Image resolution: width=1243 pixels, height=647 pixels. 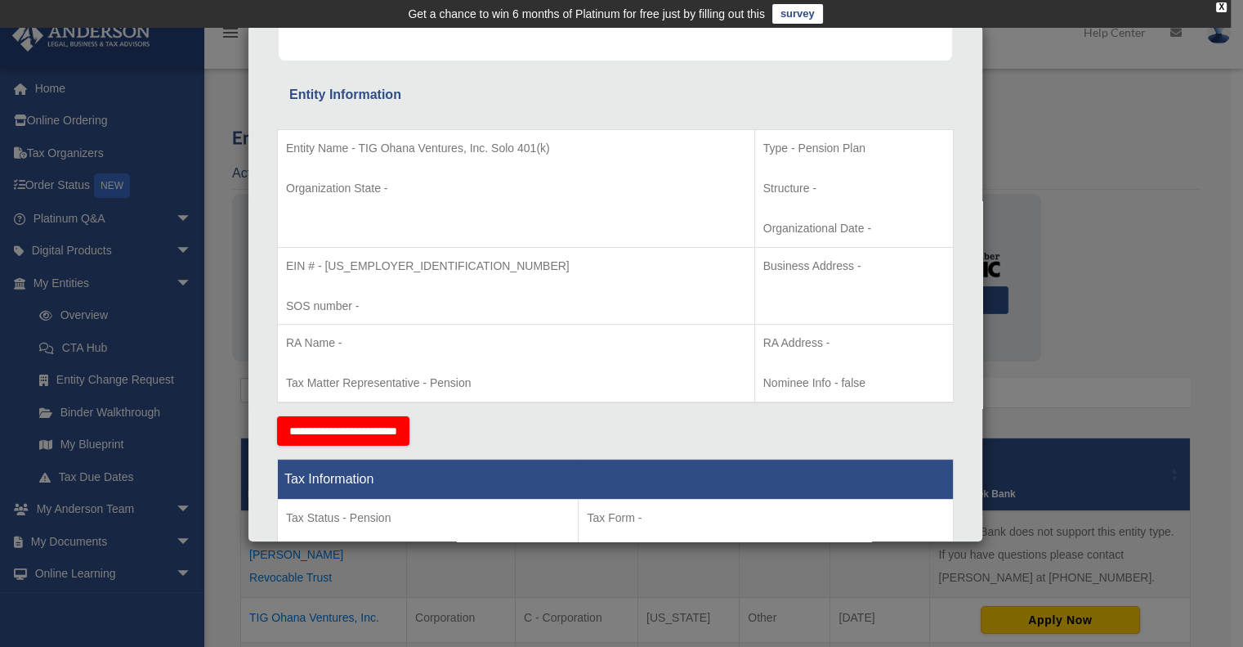 What do you see at coordinates (854, 266) in the screenshot?
I see `p: Business Address -` at bounding box center [854, 266].